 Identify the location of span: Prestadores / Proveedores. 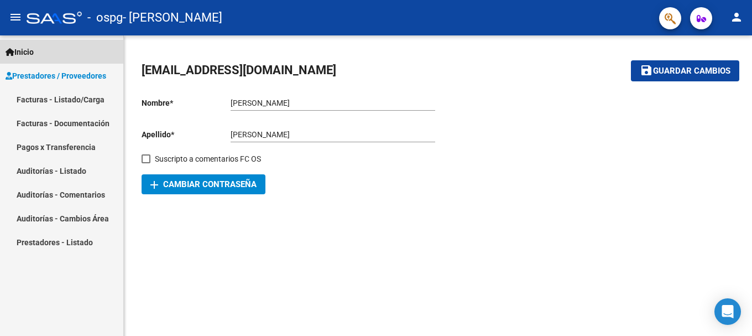
(56, 76).